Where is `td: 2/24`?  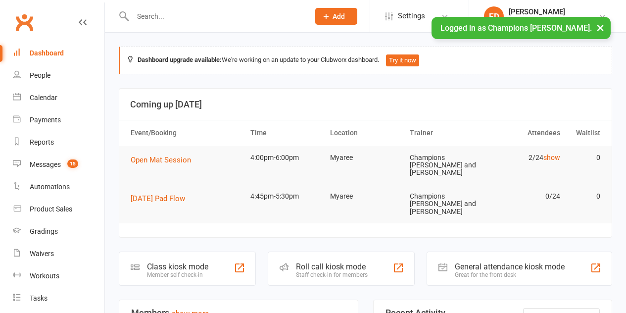
td: 2/24 is located at coordinates (524, 157).